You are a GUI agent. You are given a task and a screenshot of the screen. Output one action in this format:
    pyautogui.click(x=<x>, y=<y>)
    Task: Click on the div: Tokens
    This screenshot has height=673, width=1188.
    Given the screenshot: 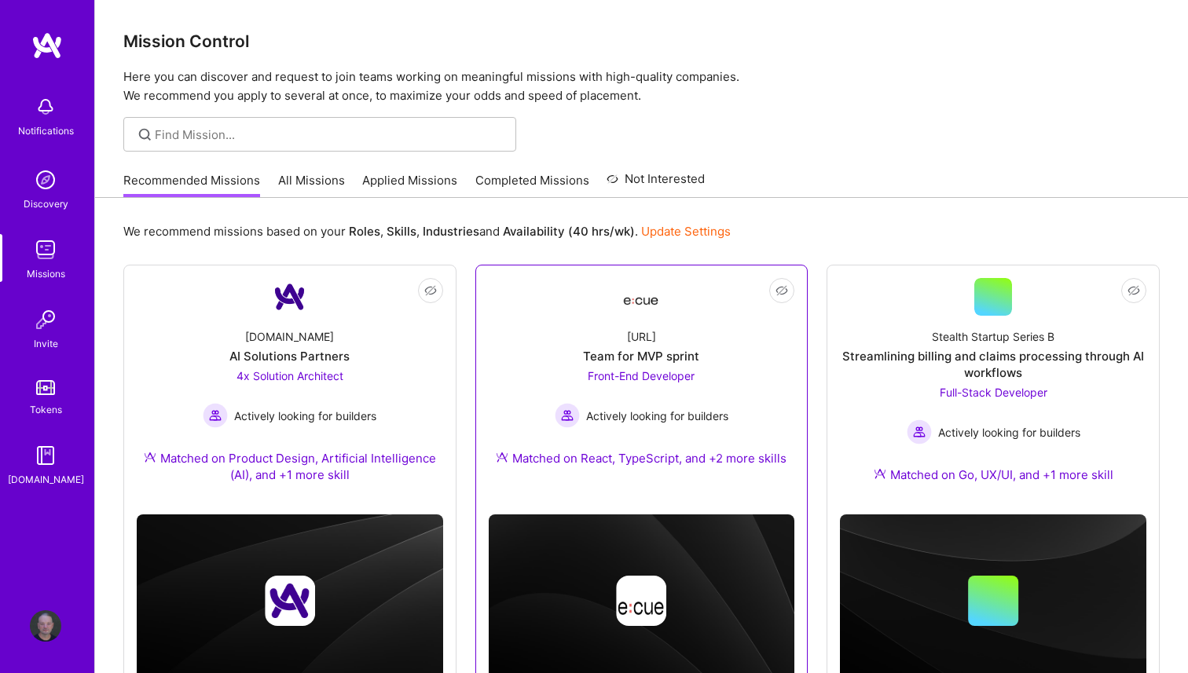 What is the action you would take?
    pyautogui.click(x=46, y=409)
    